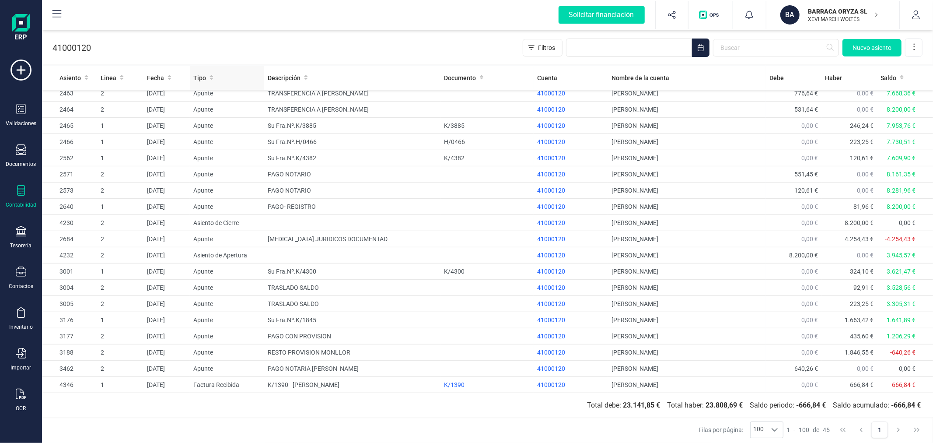 The width and height of the screenshot is (933, 443). Describe the element at coordinates (901, 174) in the screenshot. I see `span: 8.161,35 €` at that location.